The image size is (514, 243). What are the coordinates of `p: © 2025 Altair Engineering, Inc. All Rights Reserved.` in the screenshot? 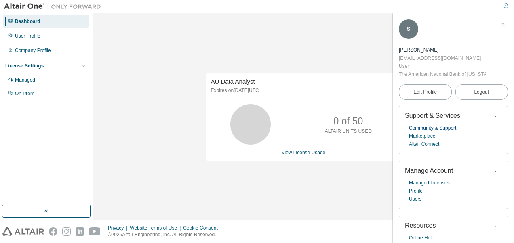 It's located at (165, 235).